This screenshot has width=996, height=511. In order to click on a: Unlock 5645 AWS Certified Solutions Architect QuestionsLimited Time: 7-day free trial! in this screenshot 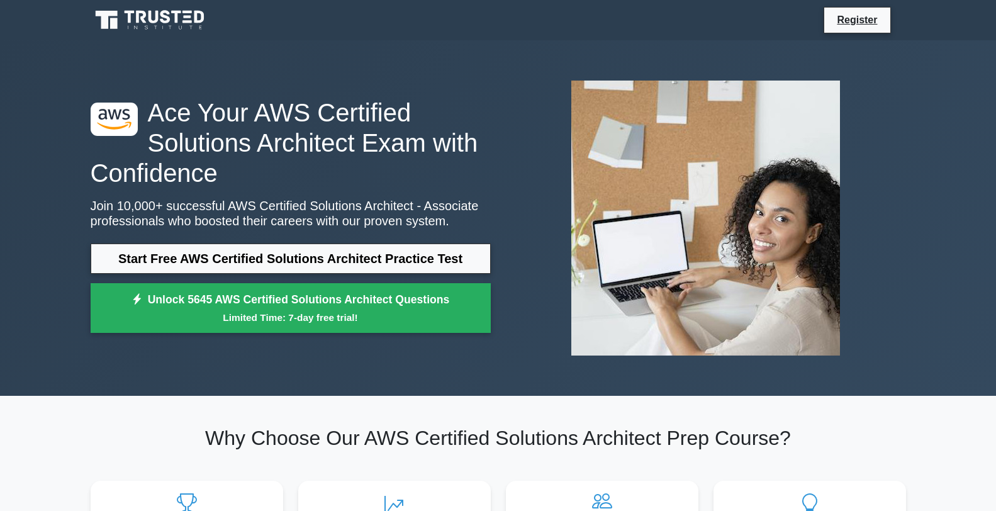, I will do `click(291, 308)`.